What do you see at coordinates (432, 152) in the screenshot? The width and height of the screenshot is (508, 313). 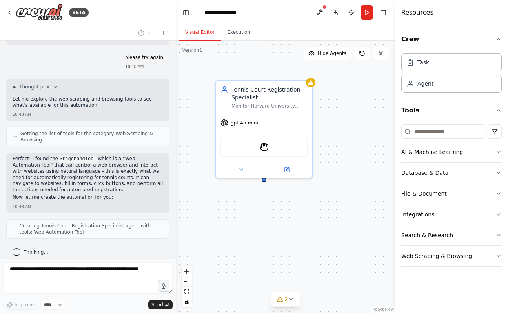 I see `div: AI & Machine Learning` at bounding box center [432, 152].